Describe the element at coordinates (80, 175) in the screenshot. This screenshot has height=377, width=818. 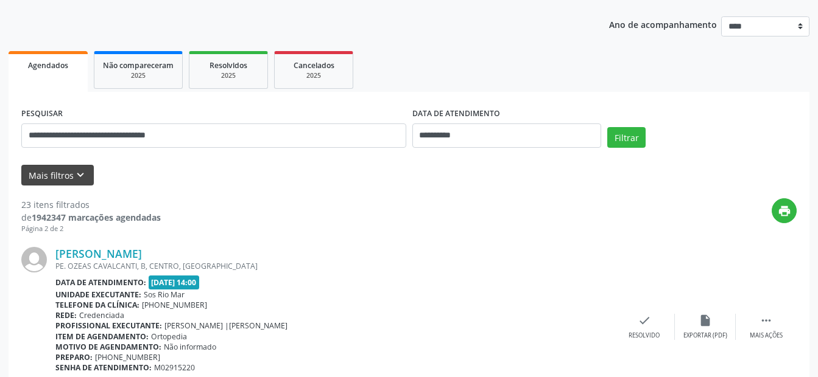
I see `i: keyboard_arrow_down` at that location.